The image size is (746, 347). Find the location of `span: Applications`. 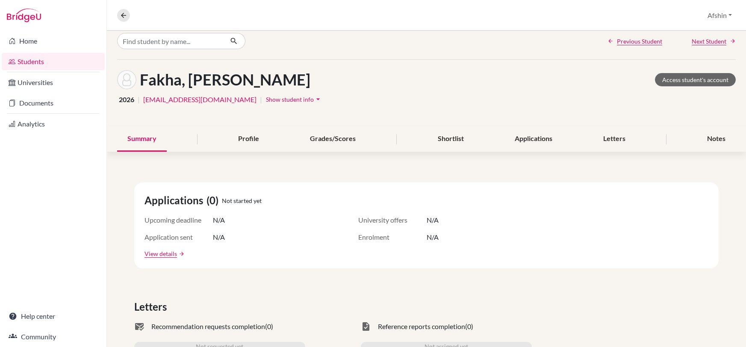

span: Applications is located at coordinates (175, 201).